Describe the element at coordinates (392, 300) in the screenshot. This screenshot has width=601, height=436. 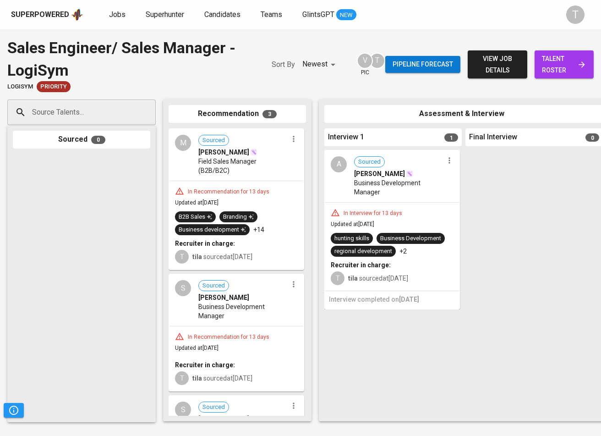
I see `h6: Interview completed on` at that location.